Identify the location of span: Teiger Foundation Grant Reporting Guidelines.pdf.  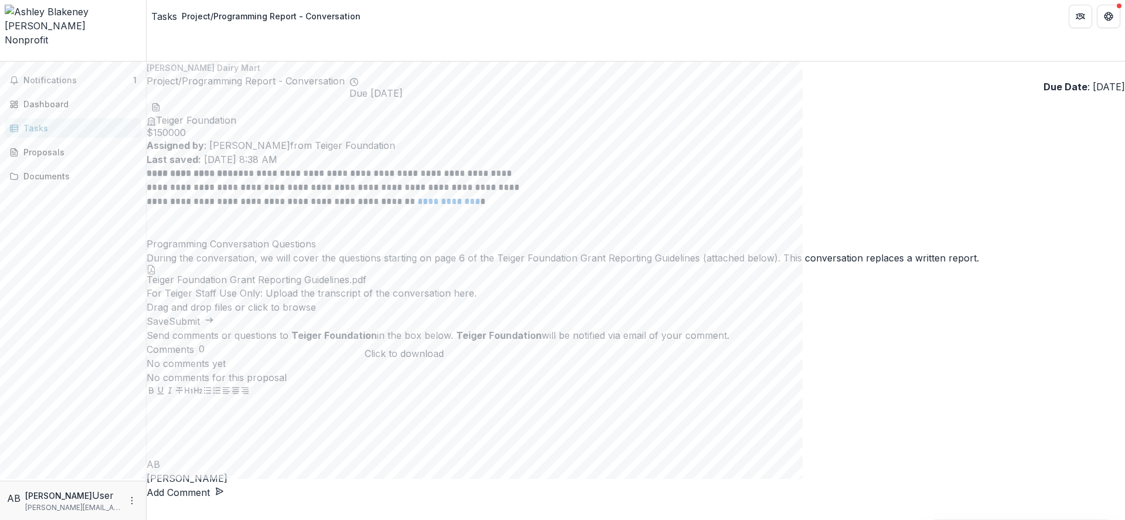
(256, 280).